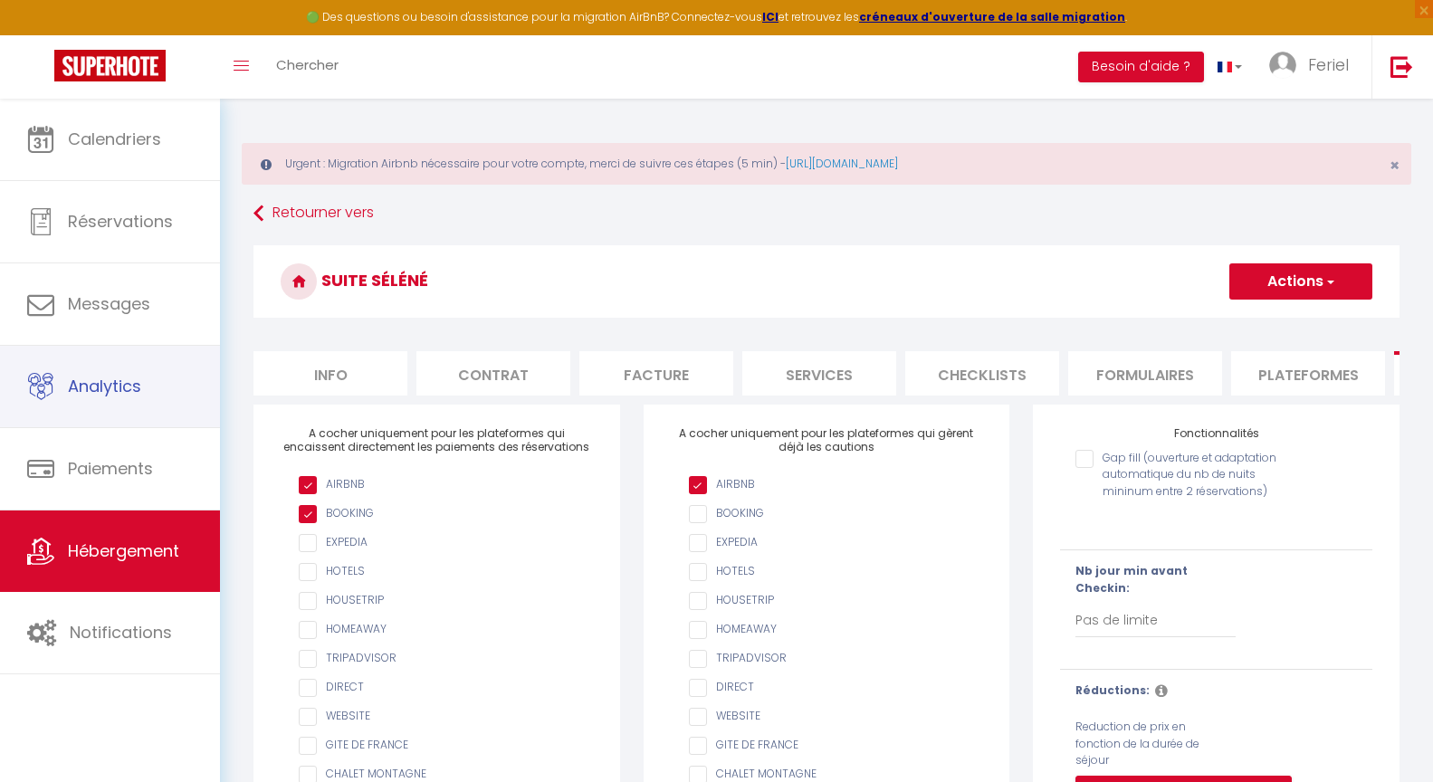 The image size is (1433, 782). Describe the element at coordinates (1198, 475) in the screenshot. I see `label: Gap fill (ouverture et adaptation automatique du nb de nuits mininum entre 2 réservations)` at that location.